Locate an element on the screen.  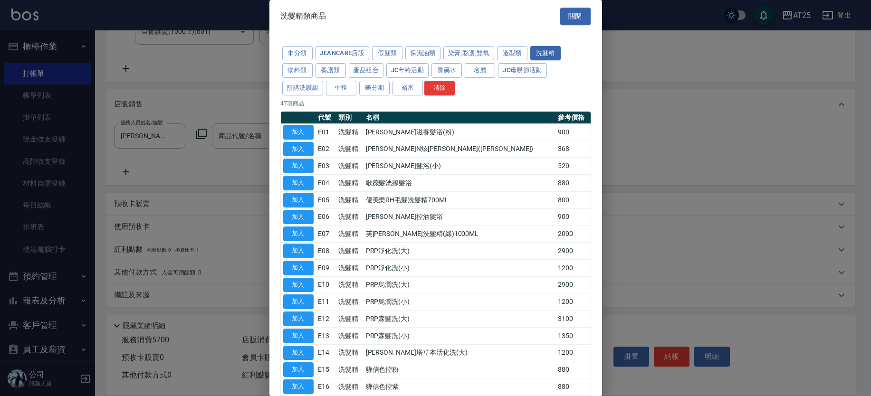
th: 參考價格 is located at coordinates (573, 118).